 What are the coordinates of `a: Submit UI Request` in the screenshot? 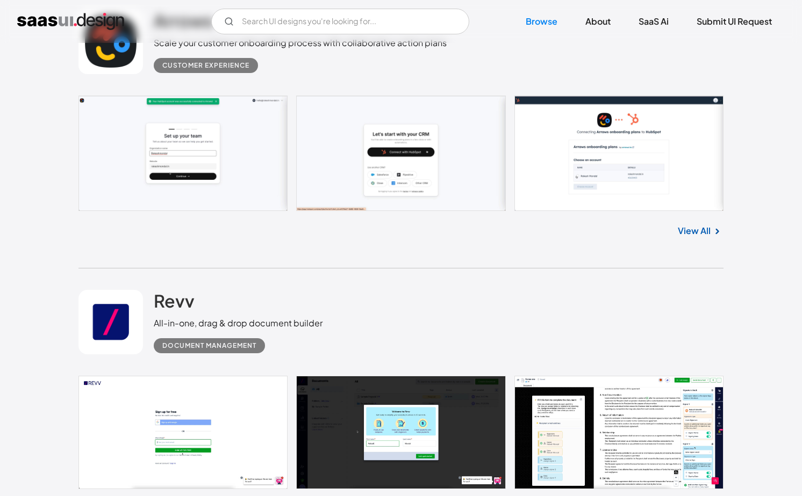 It's located at (734, 21).